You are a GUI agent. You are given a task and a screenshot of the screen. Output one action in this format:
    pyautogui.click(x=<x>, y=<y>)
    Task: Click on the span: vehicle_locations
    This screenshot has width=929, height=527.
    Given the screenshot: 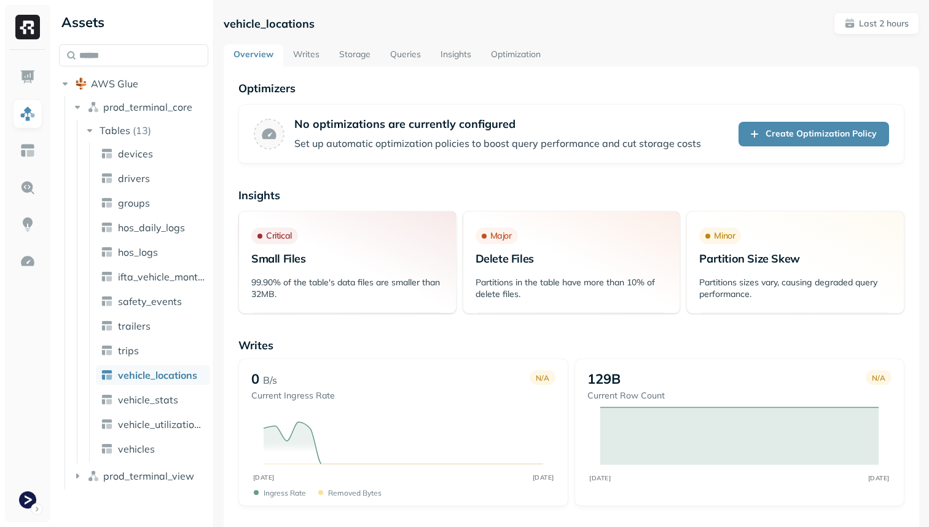 What is the action you would take?
    pyautogui.click(x=157, y=375)
    